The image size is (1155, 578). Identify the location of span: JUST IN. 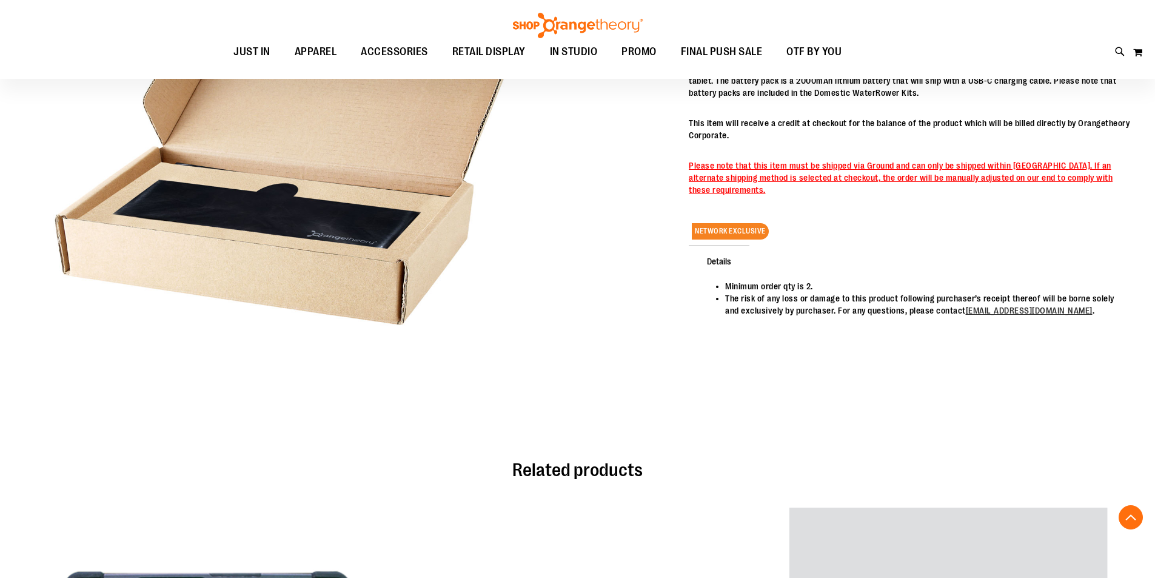
(252, 52).